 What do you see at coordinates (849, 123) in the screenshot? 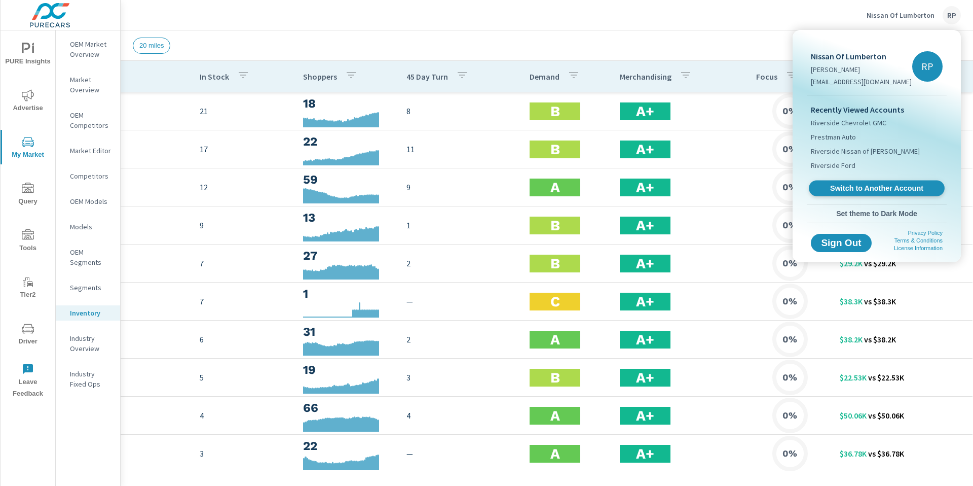
I see `span: Riverside Chevrolet GMC` at bounding box center [849, 123].